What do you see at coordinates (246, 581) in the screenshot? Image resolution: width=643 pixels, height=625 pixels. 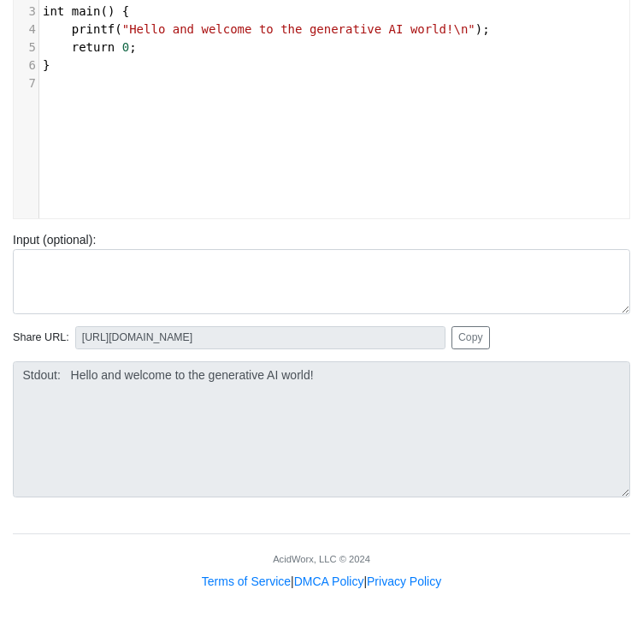 I see `a: Terms of Service` at bounding box center [246, 581].